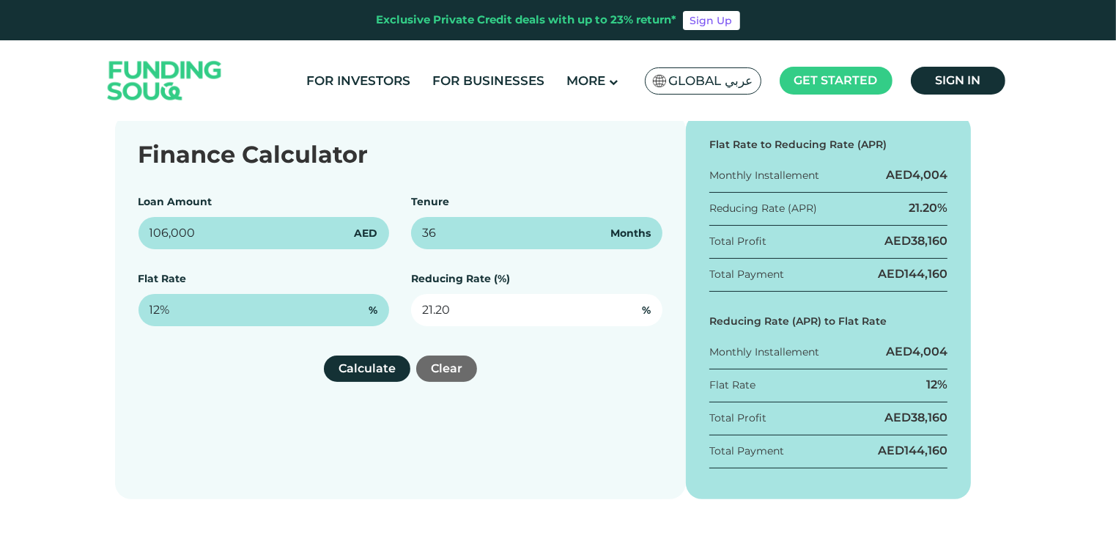 This screenshot has height=541, width=1116. Describe the element at coordinates (488, 81) in the screenshot. I see `a: For Businesses` at that location.